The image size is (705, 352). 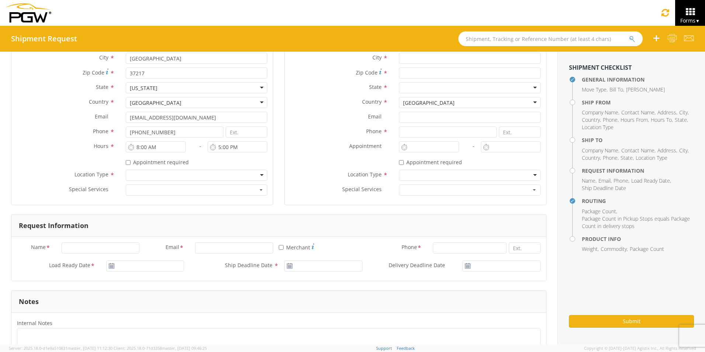 What do you see at coordinates (600, 67) in the screenshot?
I see `strong: Shipment Checklist` at bounding box center [600, 67].